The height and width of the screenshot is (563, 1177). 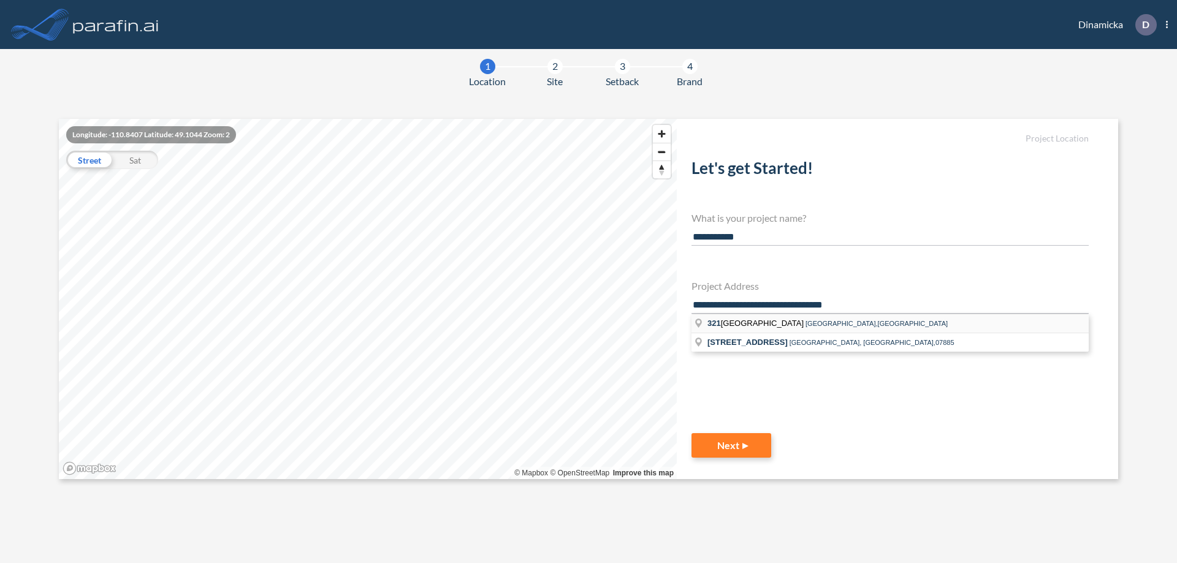 What do you see at coordinates (1146, 25) in the screenshot?
I see `p: D` at bounding box center [1146, 25].